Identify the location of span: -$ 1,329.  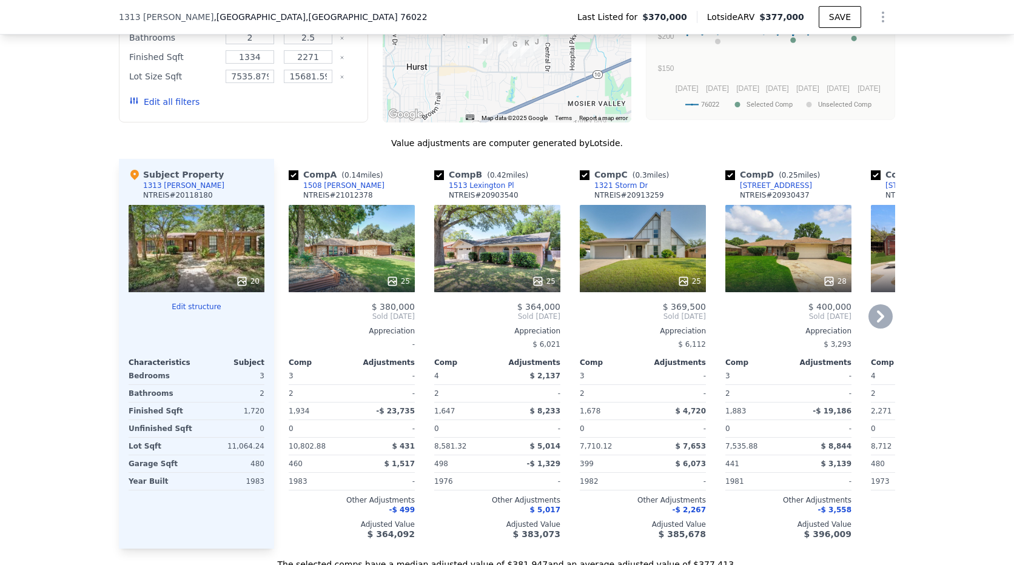
(543, 464).